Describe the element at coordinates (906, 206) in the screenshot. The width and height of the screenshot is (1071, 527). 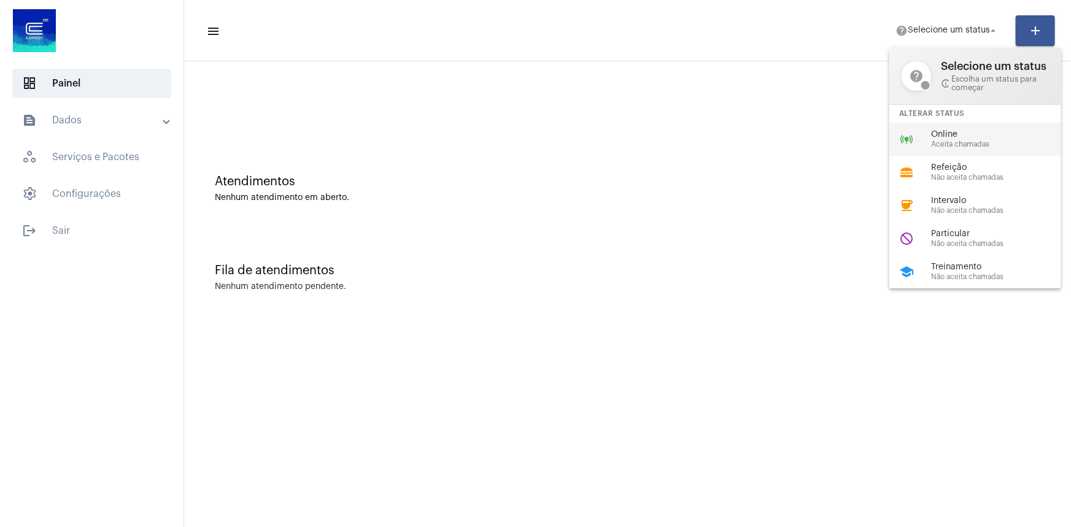
I see `mat-icon: coffee` at that location.